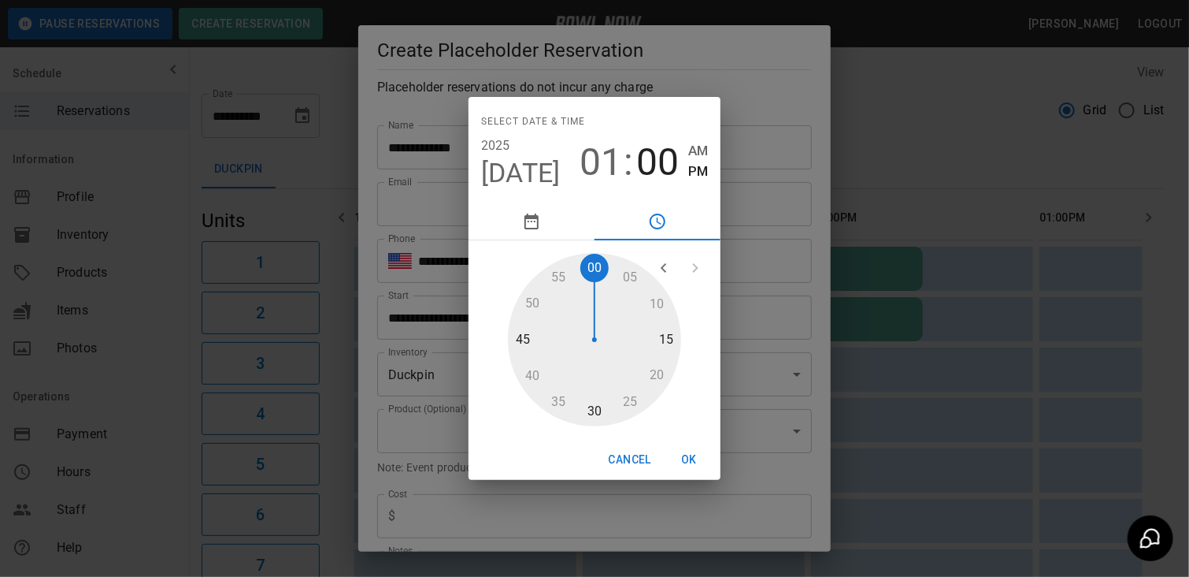 The height and width of the screenshot is (577, 1189). What do you see at coordinates (495, 146) in the screenshot?
I see `button: 2025` at bounding box center [495, 146].